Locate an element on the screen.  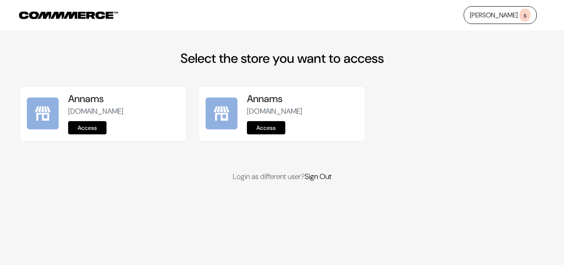
span: s is located at coordinates (525, 15).